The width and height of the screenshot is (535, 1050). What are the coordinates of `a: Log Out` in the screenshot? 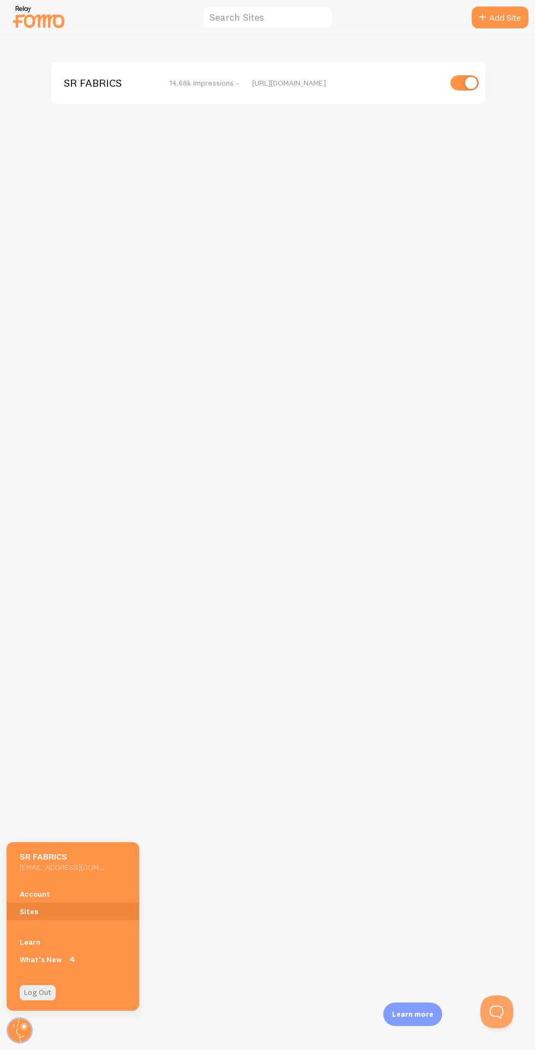 It's located at (38, 993).